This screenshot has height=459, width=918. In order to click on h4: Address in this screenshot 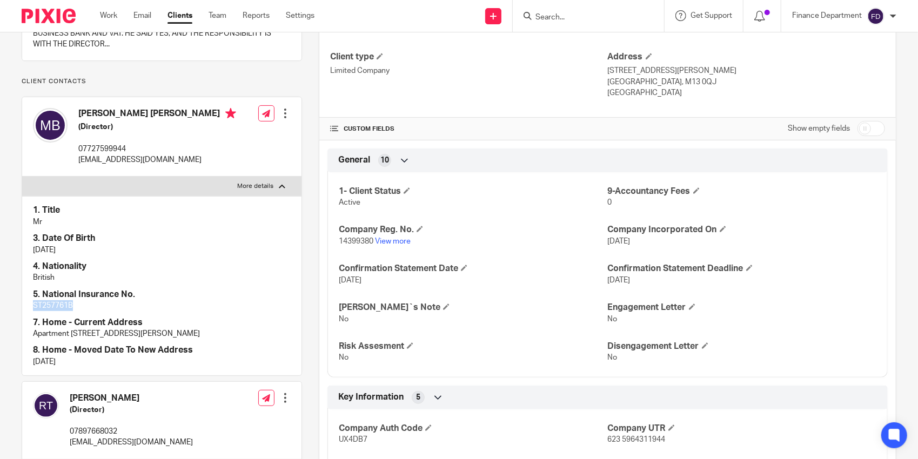, I will do `click(746, 57)`.